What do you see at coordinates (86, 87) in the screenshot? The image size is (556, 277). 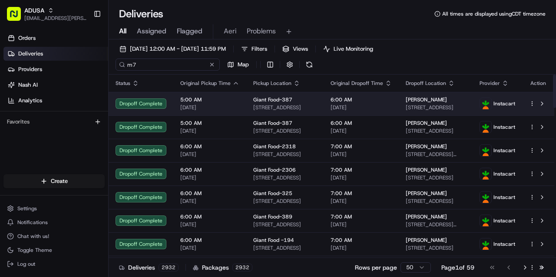 I see `div: Start new chat` at bounding box center [86, 87].